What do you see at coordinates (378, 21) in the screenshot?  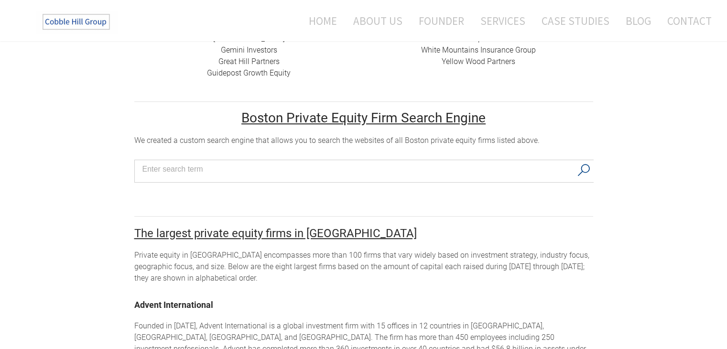 I see `a: About Us` at bounding box center [378, 21].